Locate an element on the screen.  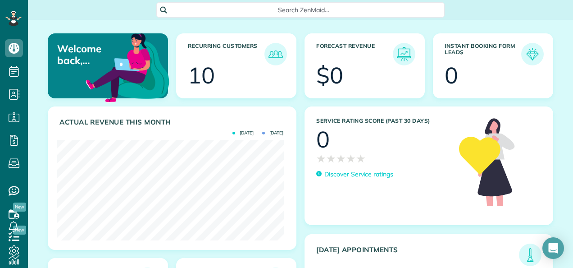
img: icon_form_leads-04211a6a04a5b2264e4ee56bc0799ec3eb69b7e499cbb523a139df1d13a81ae0.png is located at coordinates (533, 54).